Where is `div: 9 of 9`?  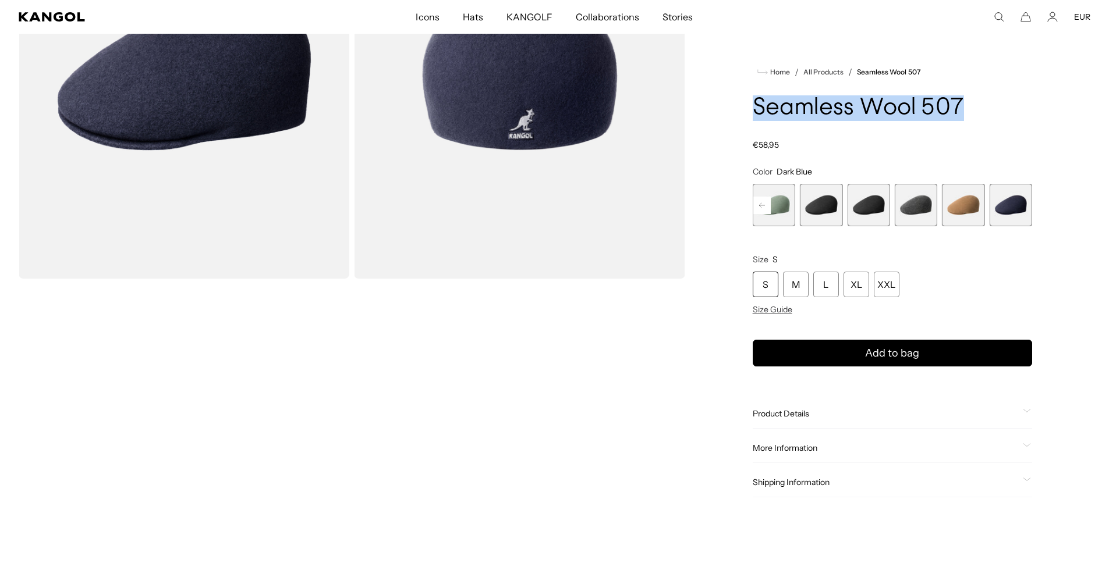
div: 9 of 9 is located at coordinates (1010, 205).